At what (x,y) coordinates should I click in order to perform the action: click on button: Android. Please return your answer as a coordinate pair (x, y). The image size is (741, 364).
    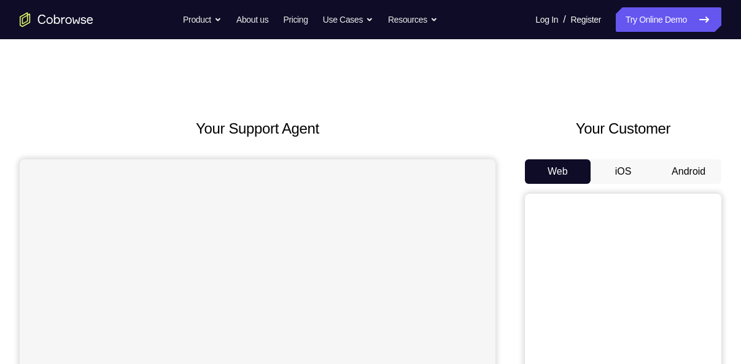
    Looking at the image, I should click on (688, 172).